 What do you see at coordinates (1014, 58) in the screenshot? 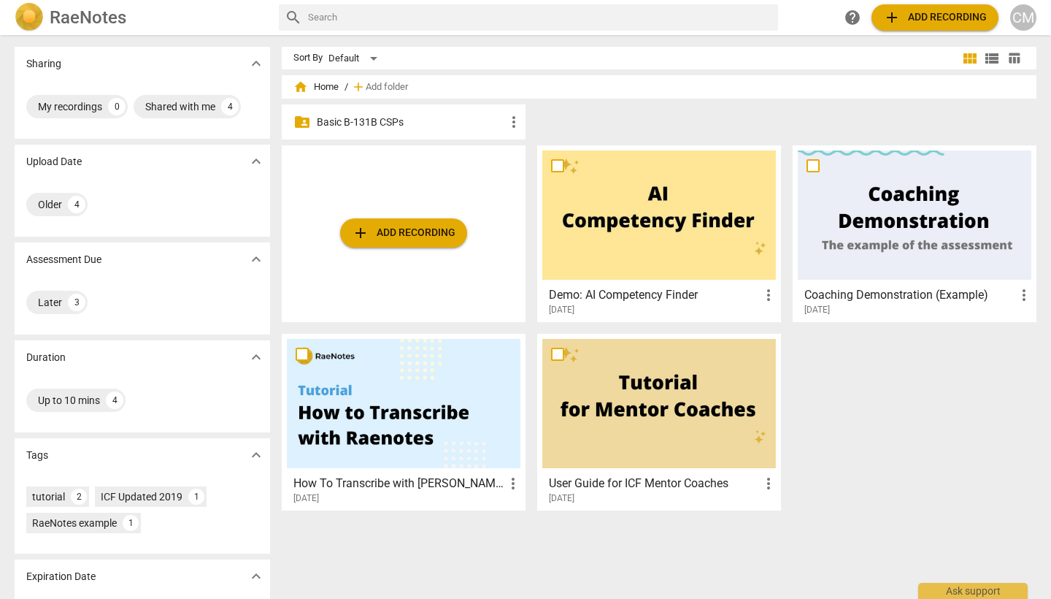
I see `span: table_chart` at bounding box center [1014, 58].